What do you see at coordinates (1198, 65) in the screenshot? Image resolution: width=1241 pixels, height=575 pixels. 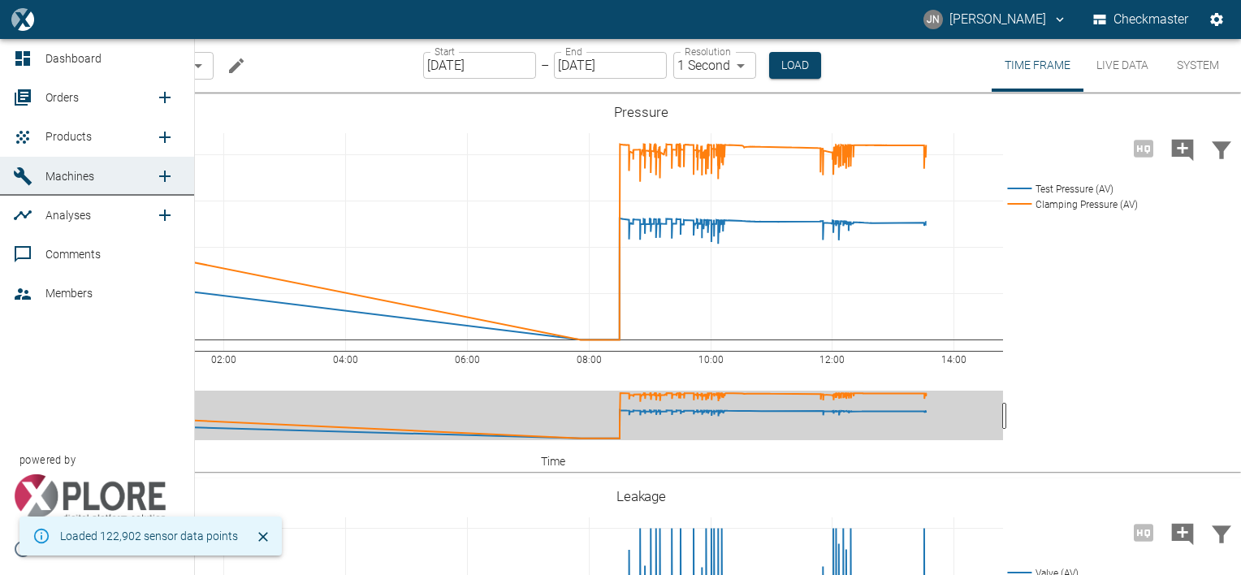 I see `button: System` at bounding box center [1198, 65].